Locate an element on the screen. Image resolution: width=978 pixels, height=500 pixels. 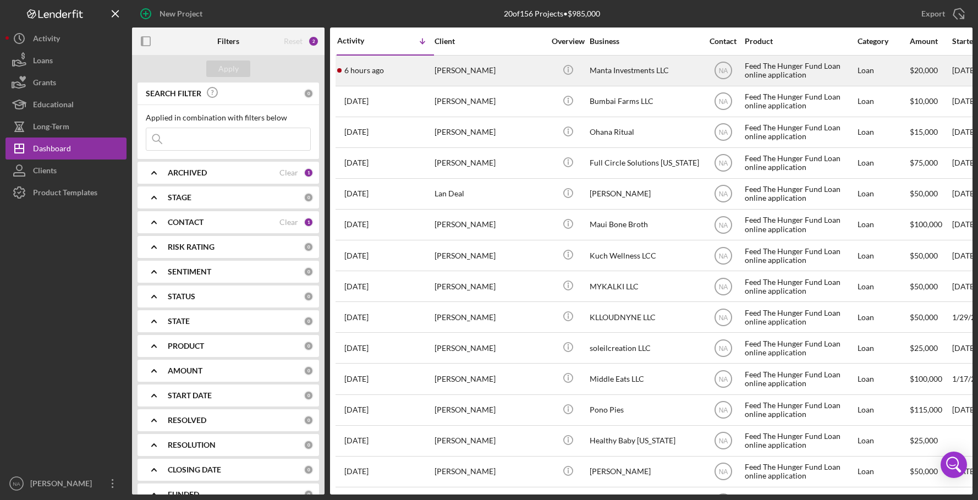
b: AMOUNT is located at coordinates (185, 371).